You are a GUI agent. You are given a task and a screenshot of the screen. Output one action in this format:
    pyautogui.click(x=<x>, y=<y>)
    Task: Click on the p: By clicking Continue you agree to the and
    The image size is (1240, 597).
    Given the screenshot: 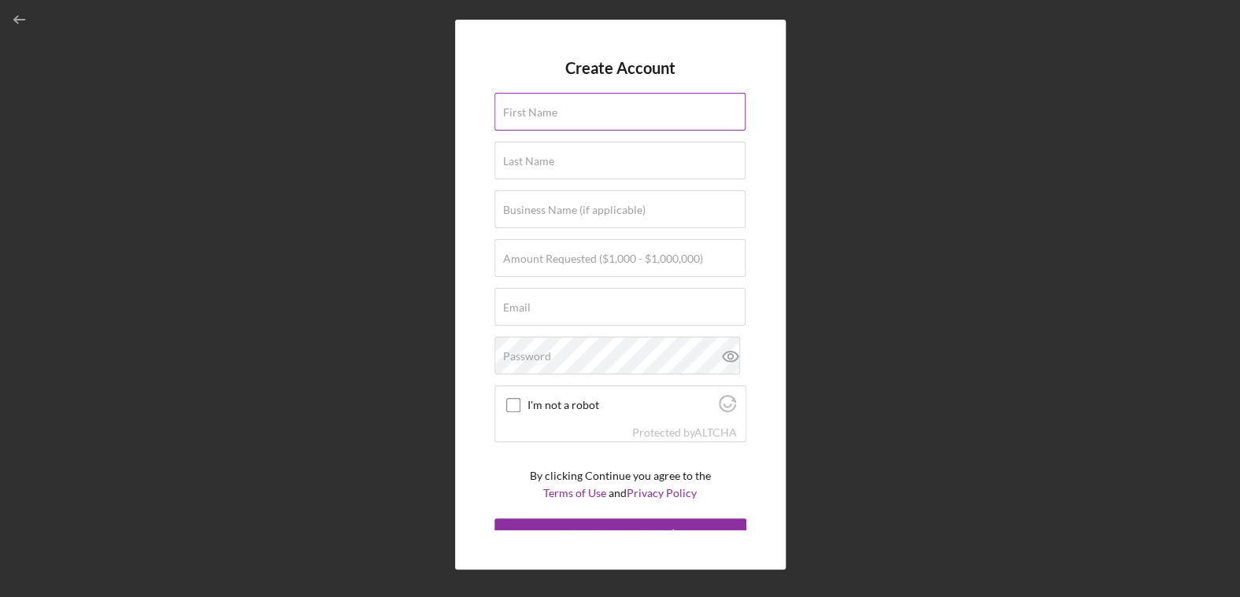 What is the action you would take?
    pyautogui.click(x=620, y=485)
    